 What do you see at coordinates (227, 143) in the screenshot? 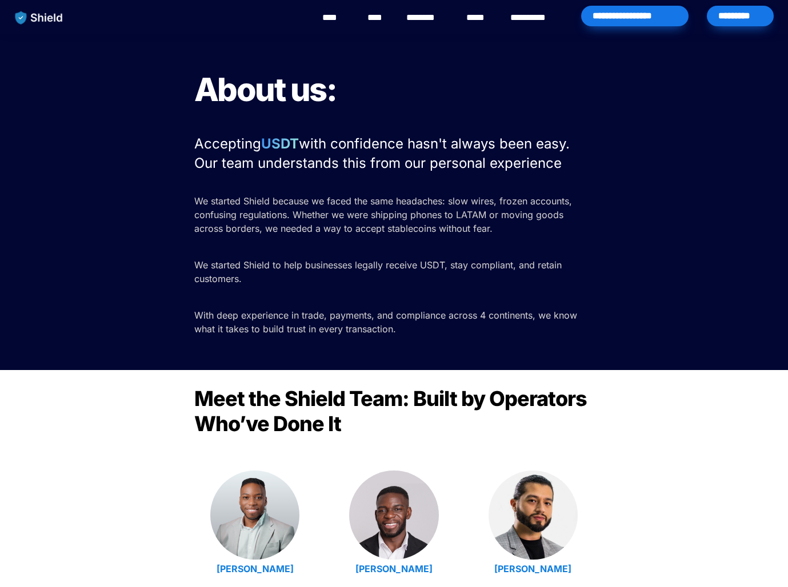
I see `span: Accepting` at bounding box center [227, 143].